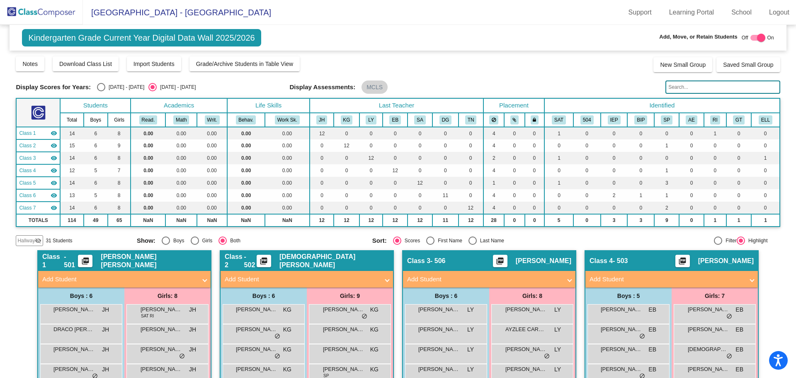 This screenshot has width=796, height=378. Describe the element at coordinates (27, 183) in the screenshot. I see `span: Class 5` at that location.